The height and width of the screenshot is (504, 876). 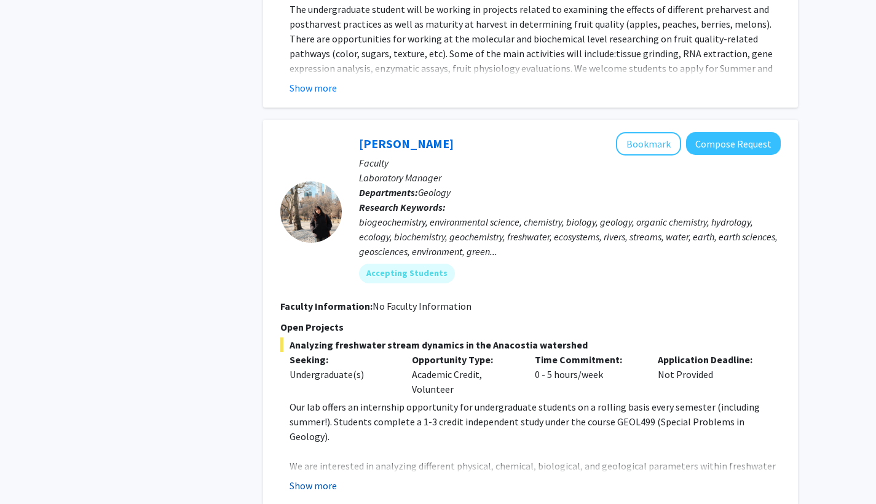 I want to click on span: No Faculty Information, so click(x=422, y=306).